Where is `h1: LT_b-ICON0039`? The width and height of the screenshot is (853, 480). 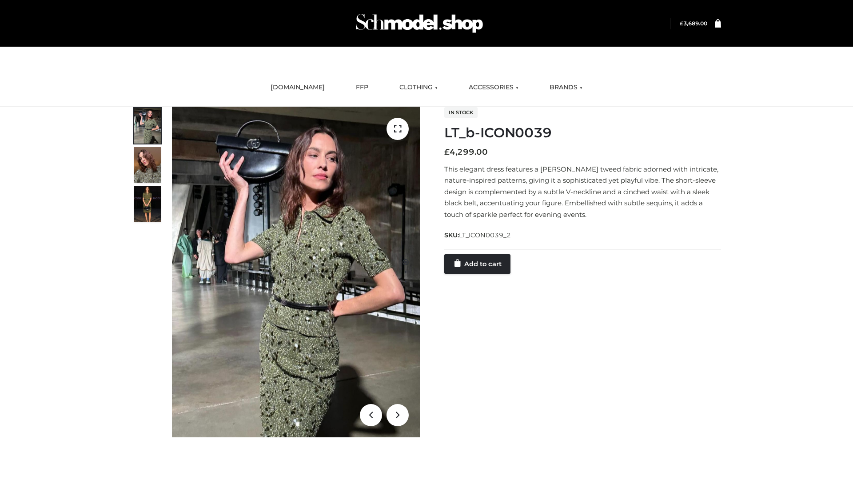 h1: LT_b-ICON0039 is located at coordinates (583, 133).